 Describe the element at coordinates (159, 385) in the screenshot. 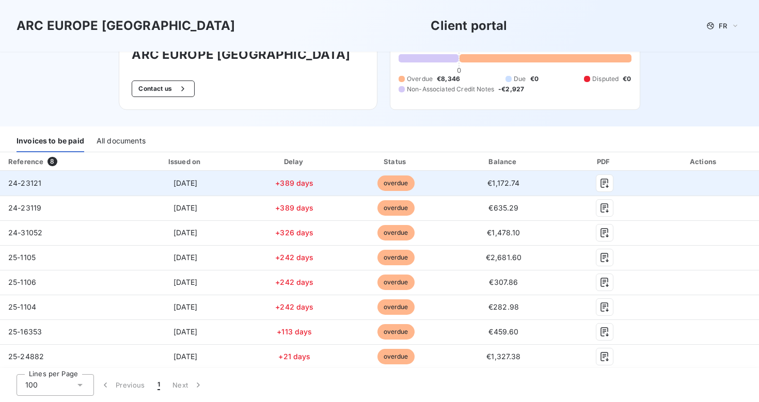

I see `button: 1` at that location.